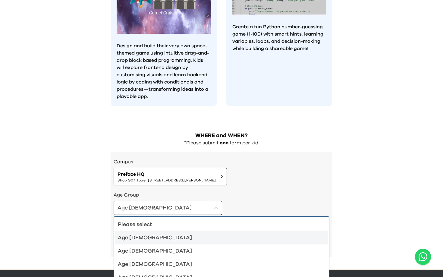 This screenshot has width=443, height=277. I want to click on button: Open WhatsApp chat, so click(422, 257).